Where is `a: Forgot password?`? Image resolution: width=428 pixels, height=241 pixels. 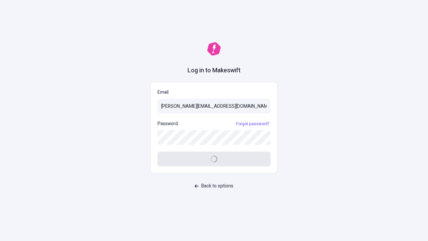 a: Forgot password? is located at coordinates (253, 124).